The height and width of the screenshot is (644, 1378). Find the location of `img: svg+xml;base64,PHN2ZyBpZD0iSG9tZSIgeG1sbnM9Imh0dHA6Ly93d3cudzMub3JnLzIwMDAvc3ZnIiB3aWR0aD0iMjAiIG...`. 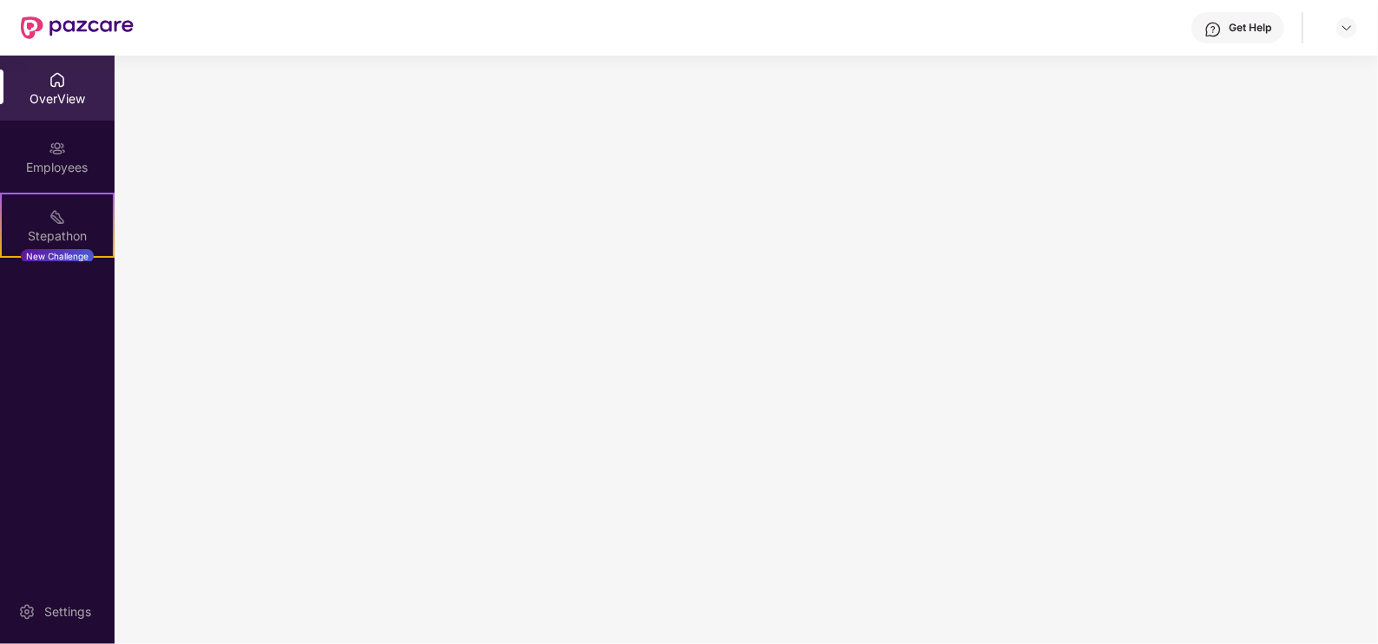

img: svg+xml;base64,PHN2ZyBpZD0iSG9tZSIgeG1sbnM9Imh0dHA6Ly93d3cudzMub3JnLzIwMDAvc3ZnIiB3aWR0aD0iMjAiIG... is located at coordinates (57, 80).